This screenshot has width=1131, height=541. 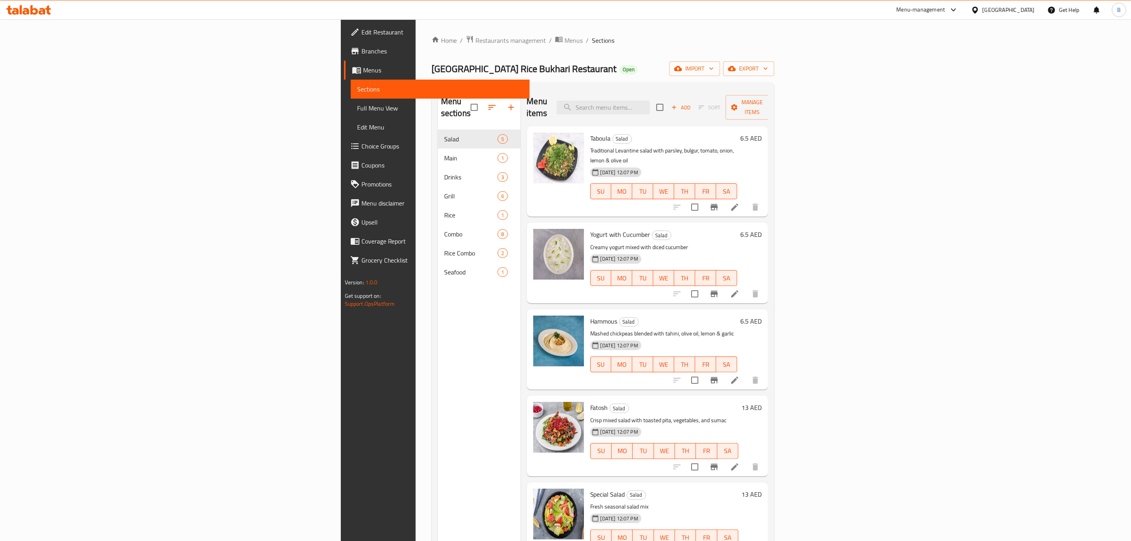 What do you see at coordinates (479, 177) in the screenshot?
I see `div: Drinks3` at bounding box center [479, 177].